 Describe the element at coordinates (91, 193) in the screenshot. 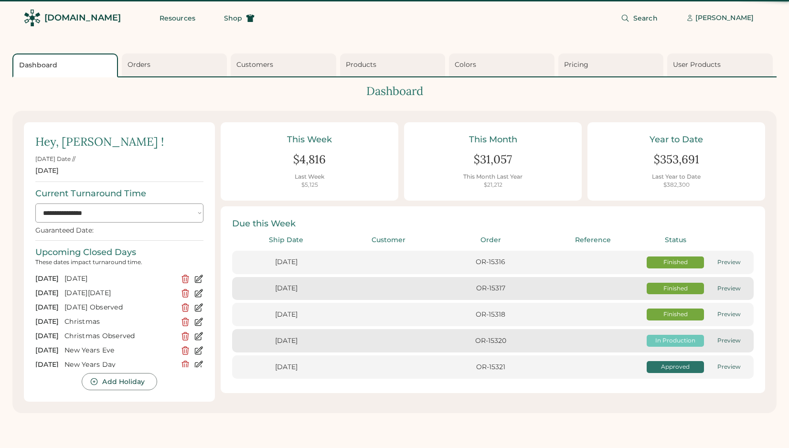

I see `div: Current Turnaround Time` at that location.